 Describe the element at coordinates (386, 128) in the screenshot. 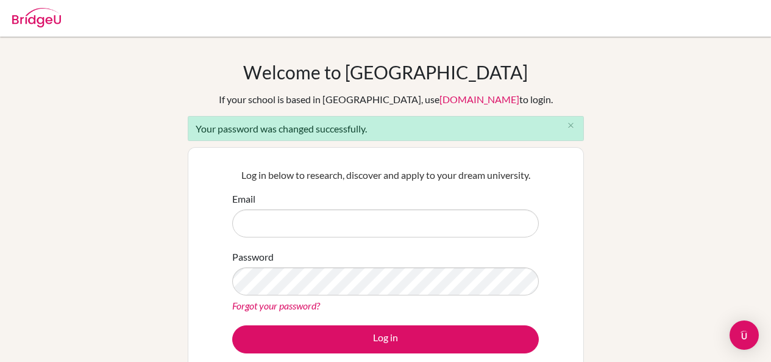

I see `div: Your password was changed successfully.` at that location.